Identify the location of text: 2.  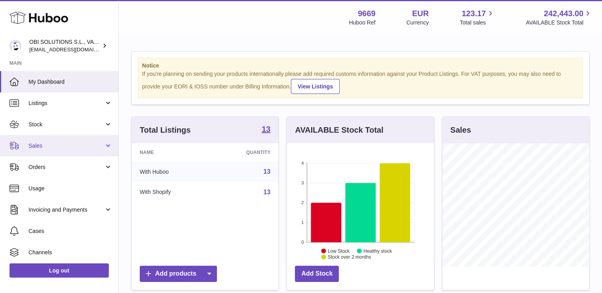
(303, 203).